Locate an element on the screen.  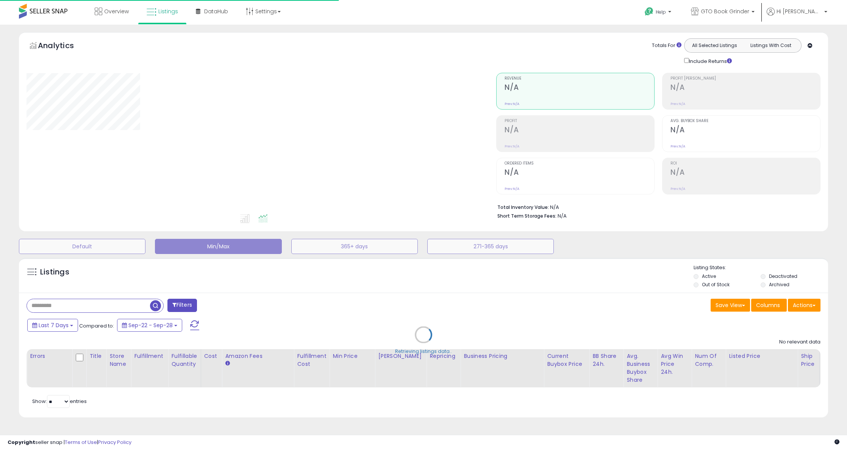
button: Listings With Cost is located at coordinates (771, 45).